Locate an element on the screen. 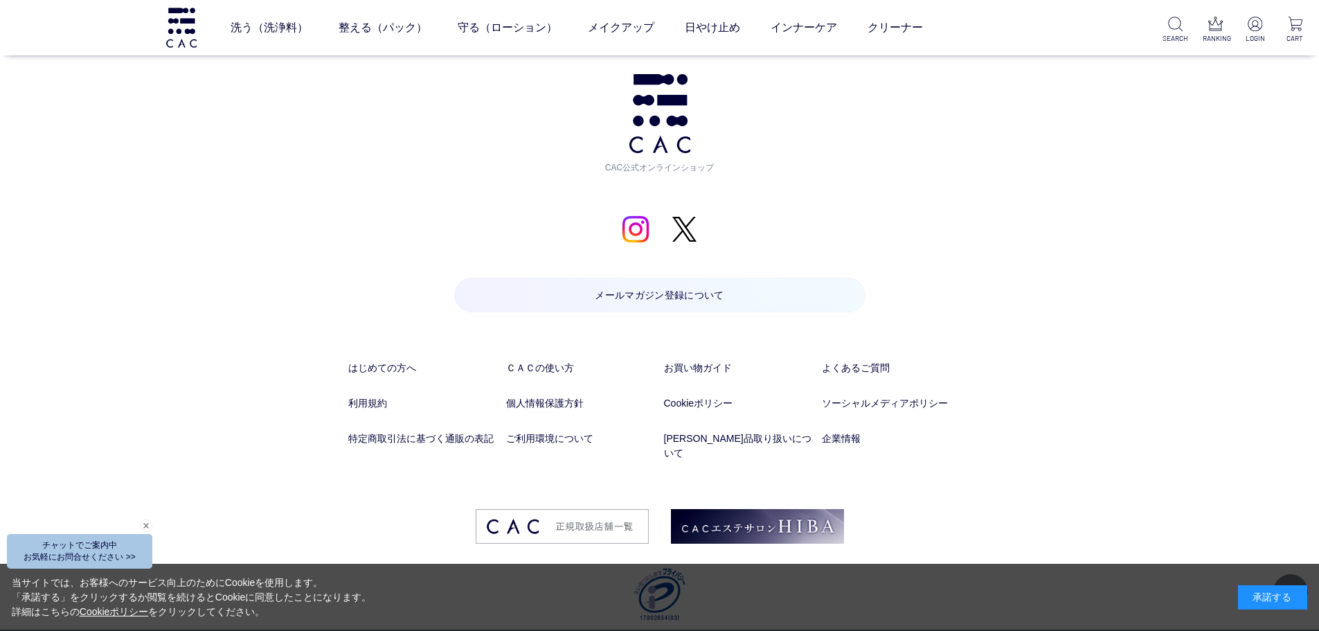 The image size is (1319, 631). p: RANKING is located at coordinates (1215, 38).